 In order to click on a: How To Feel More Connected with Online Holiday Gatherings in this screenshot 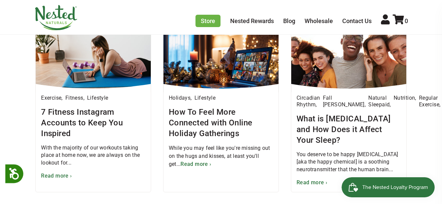, I will do `click(211, 123)`.